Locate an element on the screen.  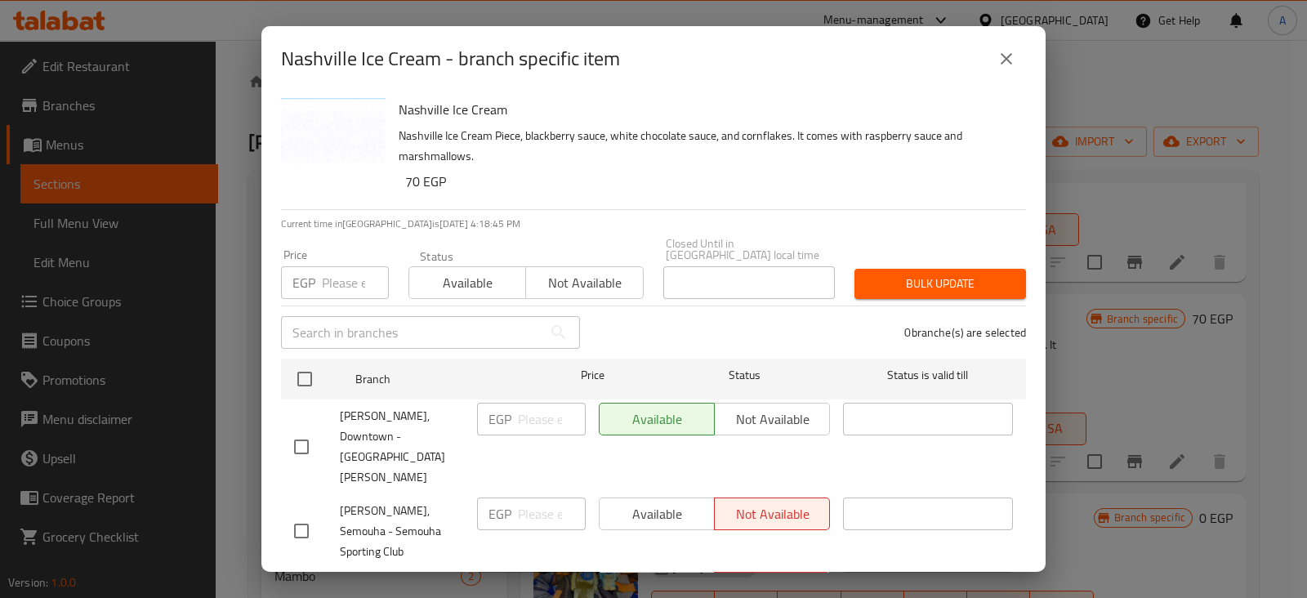
img: Nashville Ice Cream is located at coordinates (333, 150).